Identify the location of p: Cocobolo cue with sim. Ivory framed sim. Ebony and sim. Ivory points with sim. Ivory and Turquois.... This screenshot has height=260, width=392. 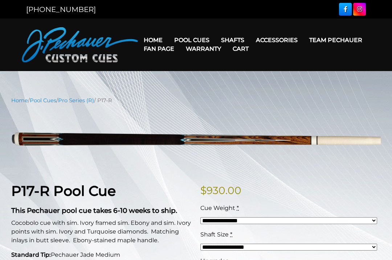
(101, 232).